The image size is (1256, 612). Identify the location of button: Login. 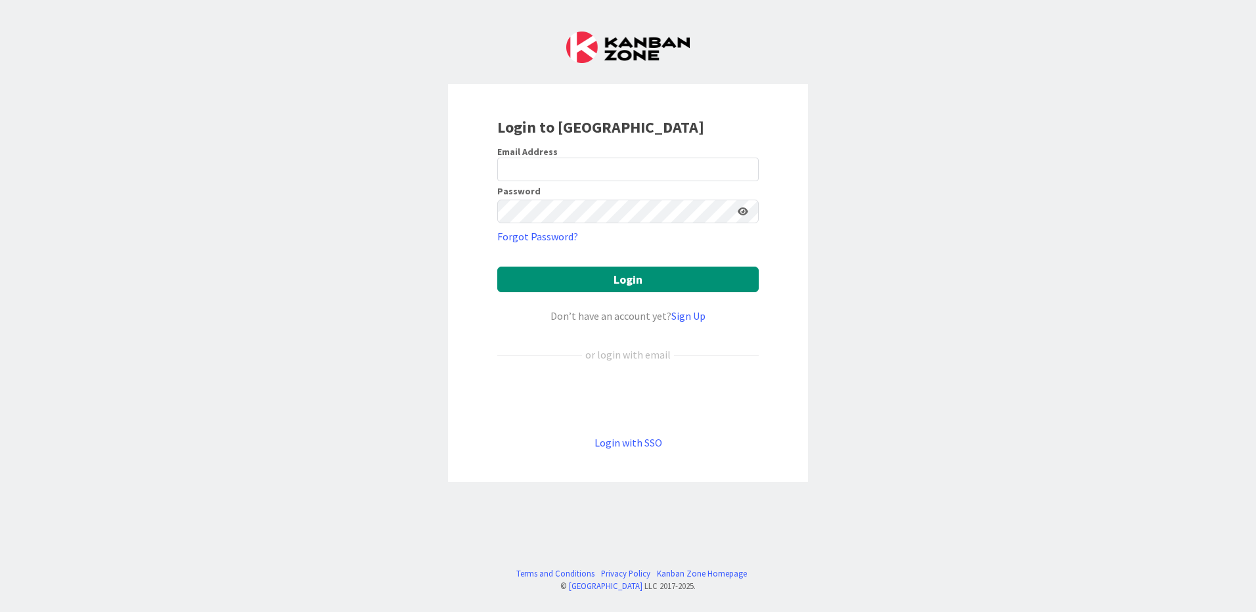
(628, 279).